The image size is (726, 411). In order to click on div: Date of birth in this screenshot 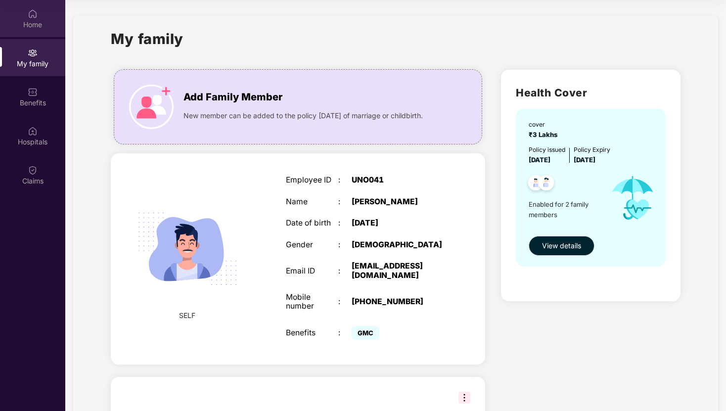, I will do `click(312, 223)`.